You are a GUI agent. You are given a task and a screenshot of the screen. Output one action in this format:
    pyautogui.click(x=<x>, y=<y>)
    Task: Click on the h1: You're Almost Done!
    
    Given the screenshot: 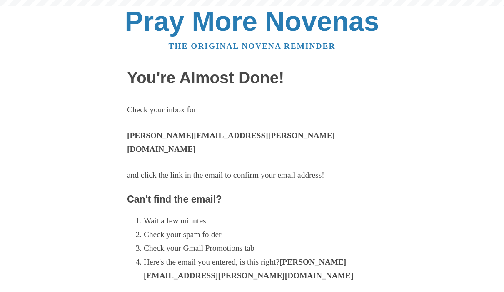 What is the action you would take?
    pyautogui.click(x=252, y=78)
    